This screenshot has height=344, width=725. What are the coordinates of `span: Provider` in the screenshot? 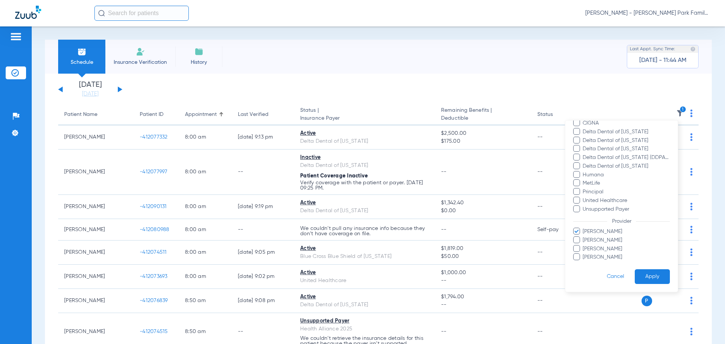 It's located at (622, 221).